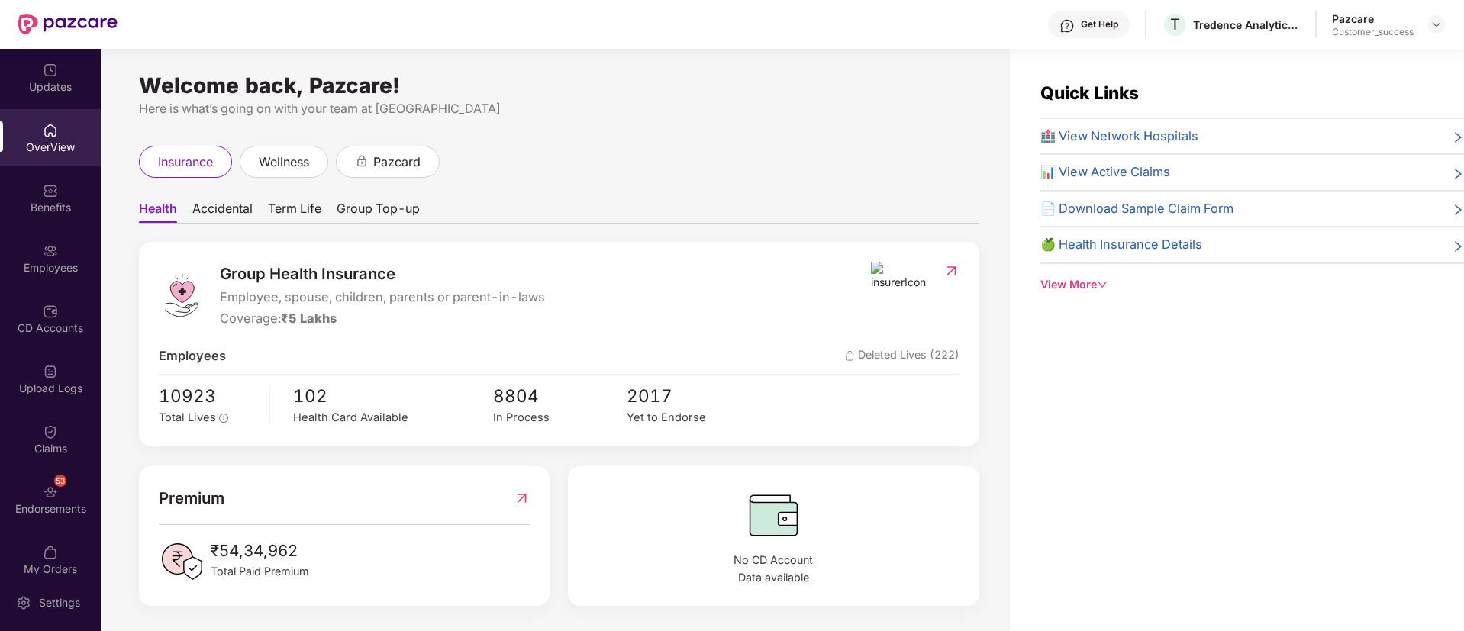  I want to click on div: In Process, so click(559, 417).